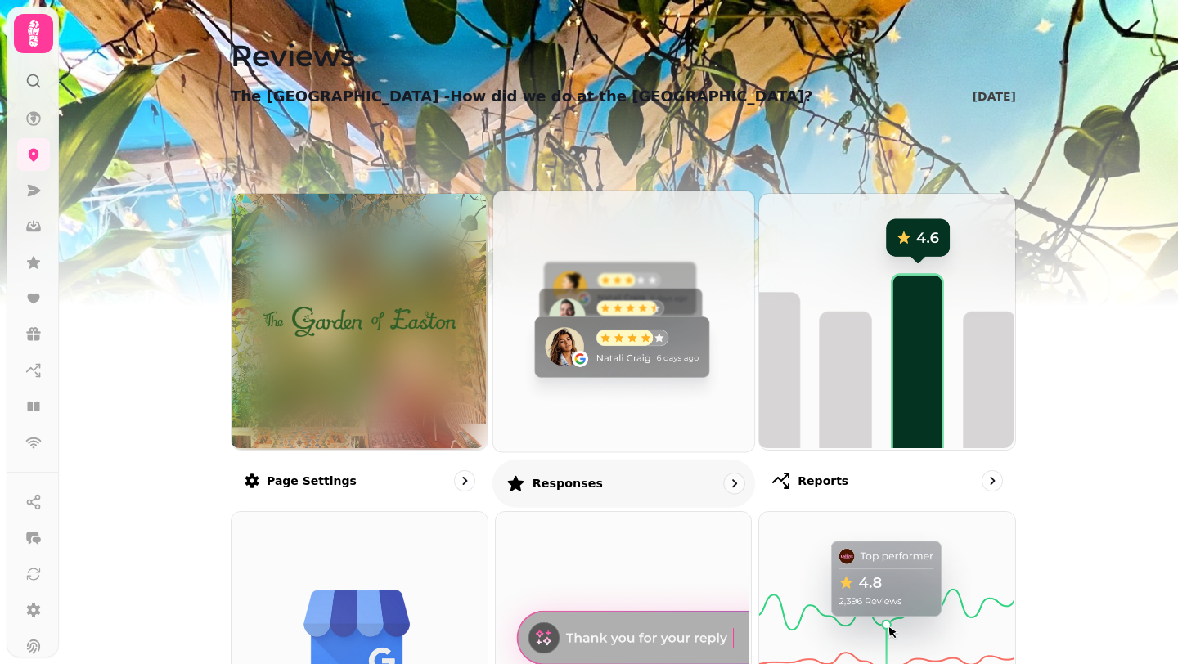 This screenshot has height=664, width=1178. I want to click on img: Reports, so click(885, 320).